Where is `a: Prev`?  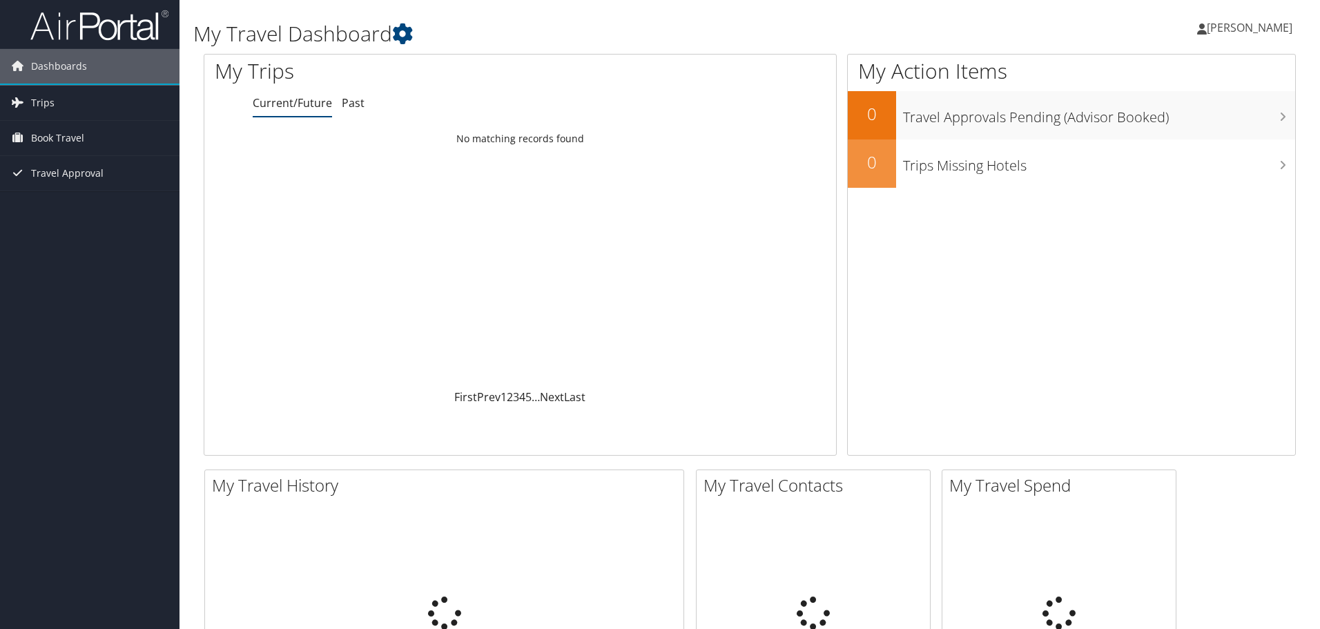 a: Prev is located at coordinates (489, 397).